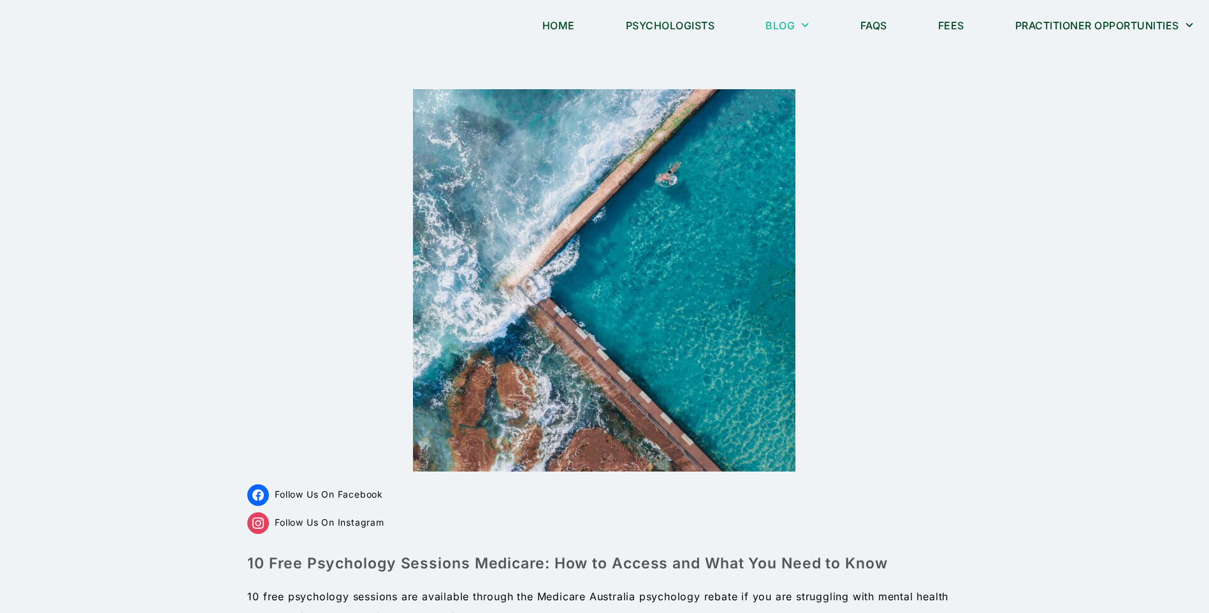 The height and width of the screenshot is (613, 1209). I want to click on a: Blog, so click(787, 26).